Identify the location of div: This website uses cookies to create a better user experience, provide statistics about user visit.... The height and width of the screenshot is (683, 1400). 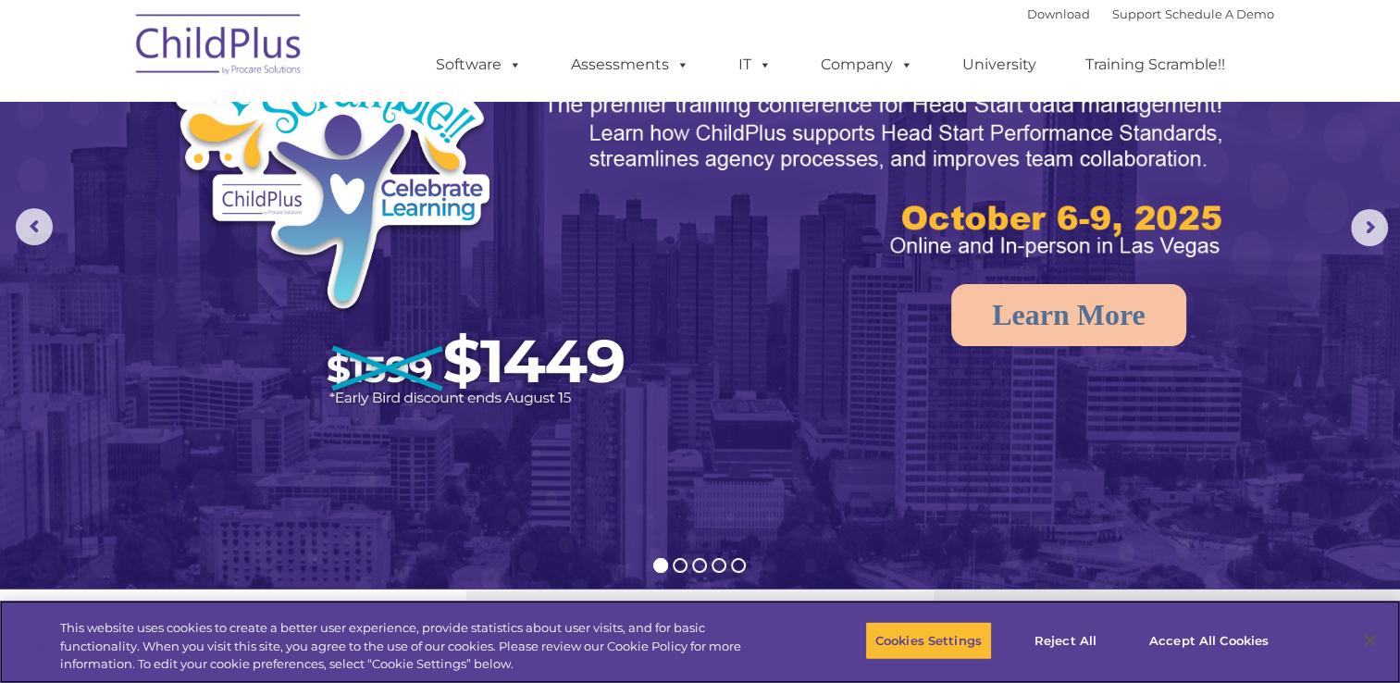
(415, 646).